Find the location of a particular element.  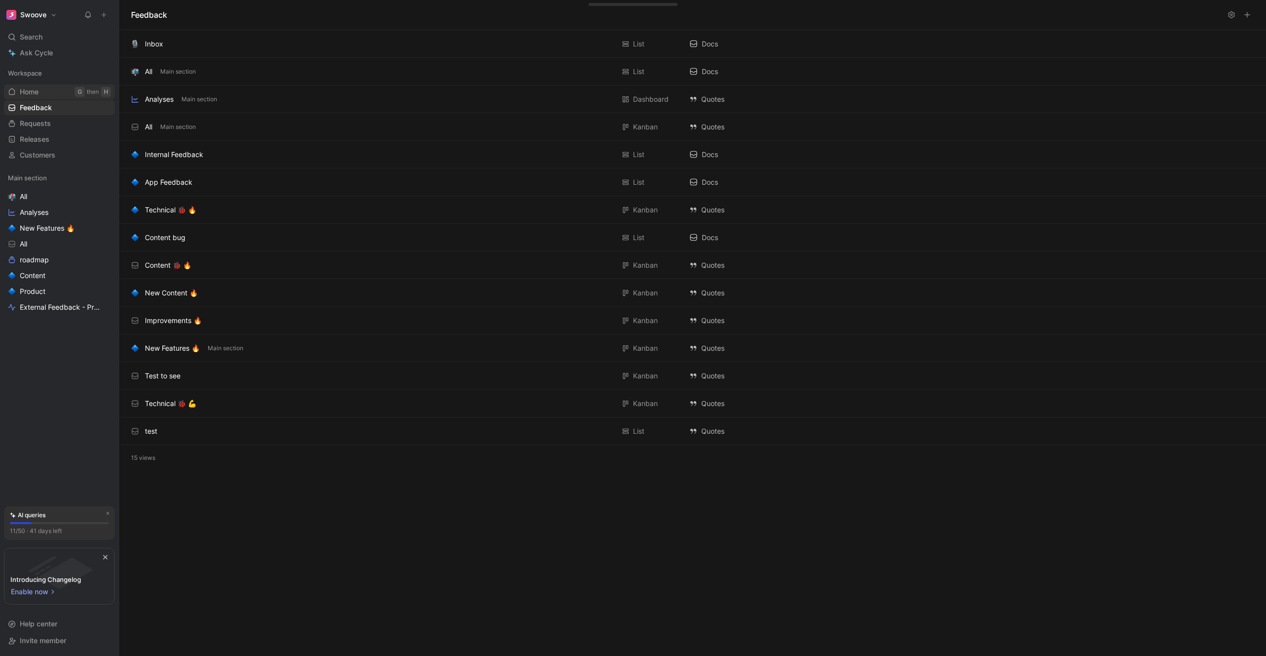

div: AllMain sectionKanban QuotesView actions is located at coordinates (692, 127).